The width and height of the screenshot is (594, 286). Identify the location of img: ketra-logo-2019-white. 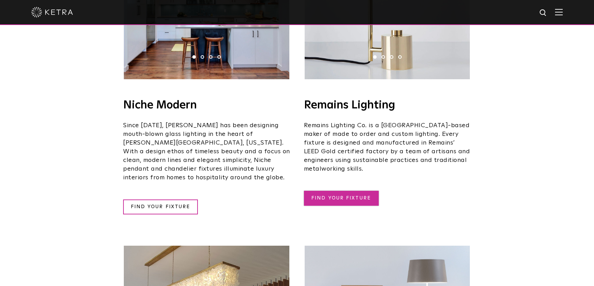
(52, 12).